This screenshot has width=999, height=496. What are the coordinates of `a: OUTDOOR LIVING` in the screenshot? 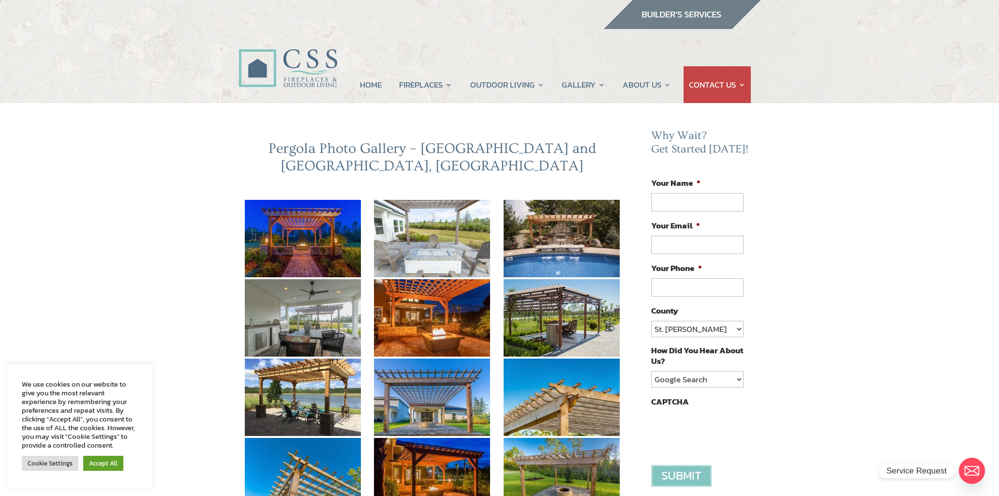 It's located at (507, 85).